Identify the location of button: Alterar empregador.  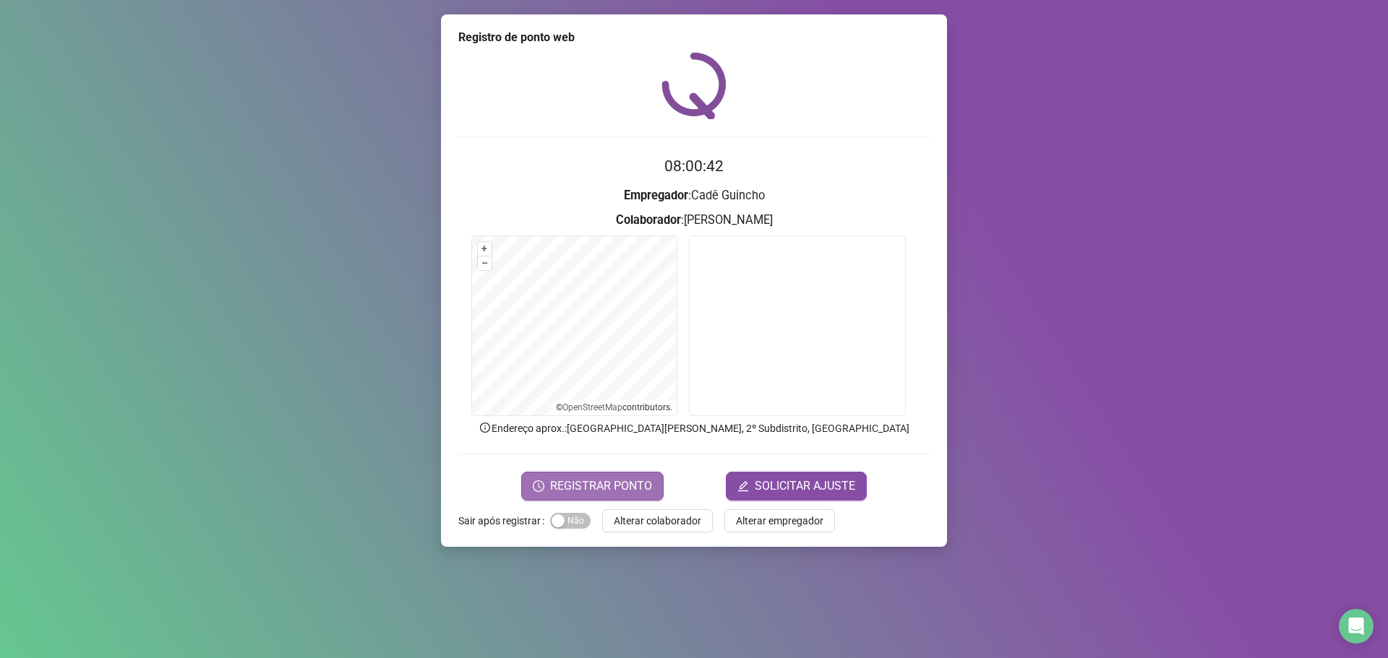
(779, 521).